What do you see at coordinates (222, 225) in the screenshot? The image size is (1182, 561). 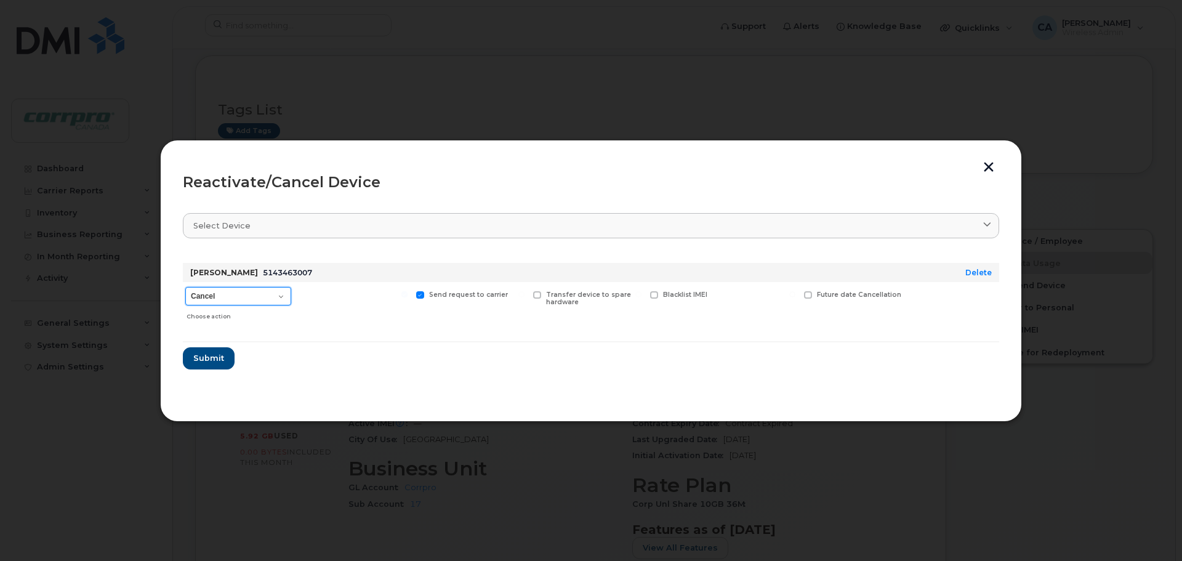 I see `span: Select device` at bounding box center [222, 225].